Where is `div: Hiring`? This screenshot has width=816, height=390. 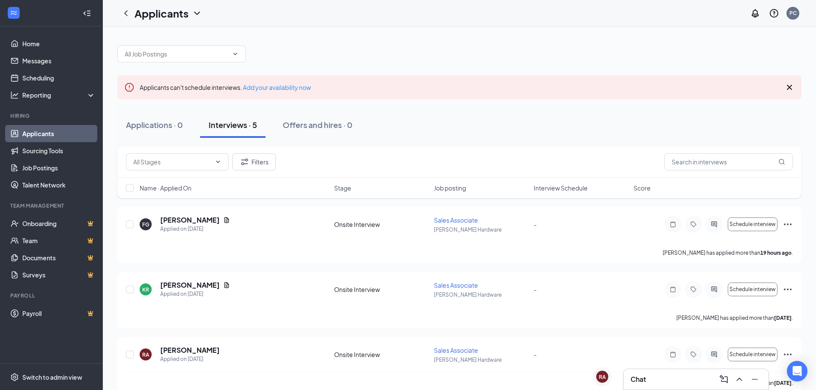
div: Hiring is located at coordinates (52, 116).